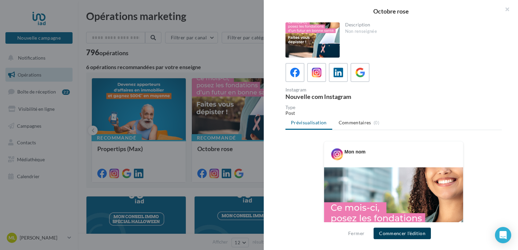 Image resolution: width=518 pixels, height=250 pixels. I want to click on div: Non renseignée, so click(421, 32).